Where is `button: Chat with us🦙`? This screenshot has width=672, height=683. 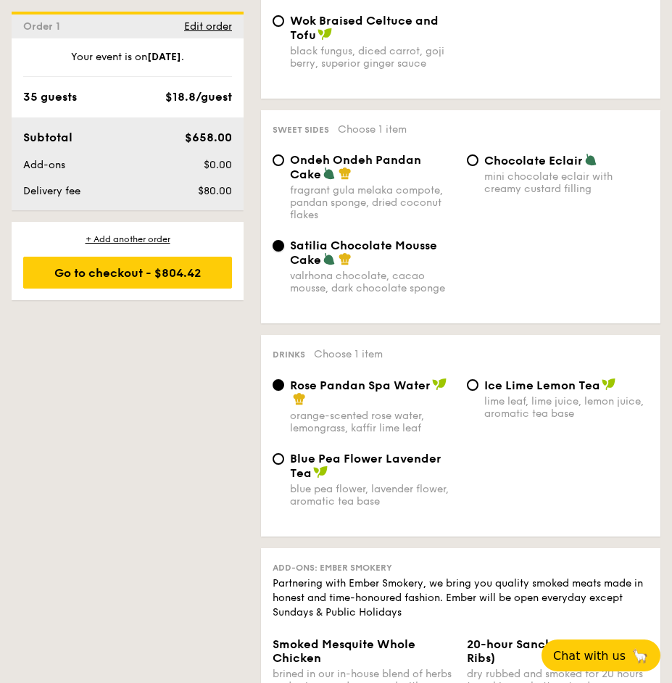
button: Chat with us🦙 is located at coordinates (601, 656).